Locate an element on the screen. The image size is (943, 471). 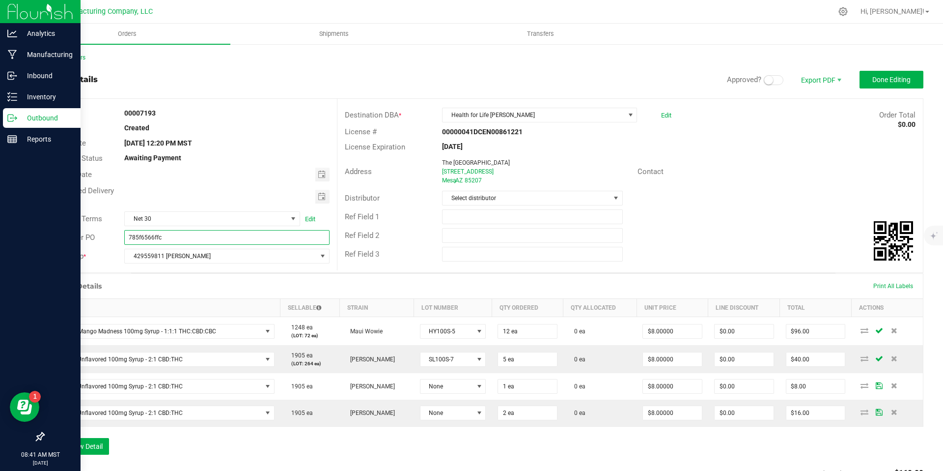
span: Distributor is located at coordinates (362, 198).